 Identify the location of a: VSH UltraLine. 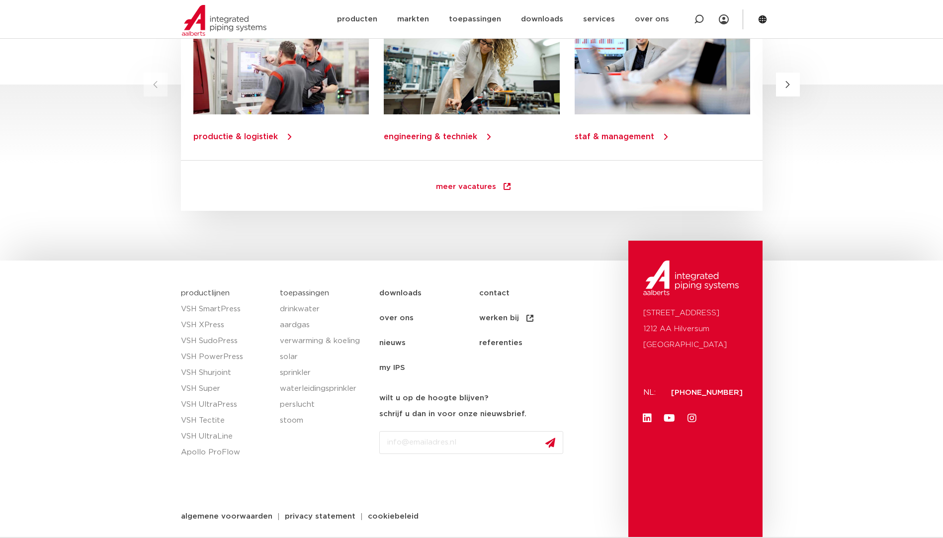
(226, 436).